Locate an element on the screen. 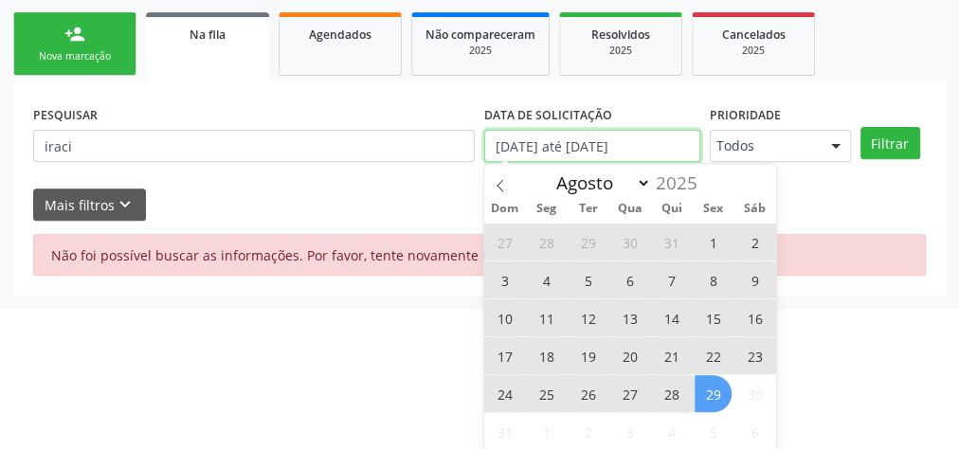 The image size is (959, 449). span: Agosto 24, 2025 is located at coordinates (504, 393).